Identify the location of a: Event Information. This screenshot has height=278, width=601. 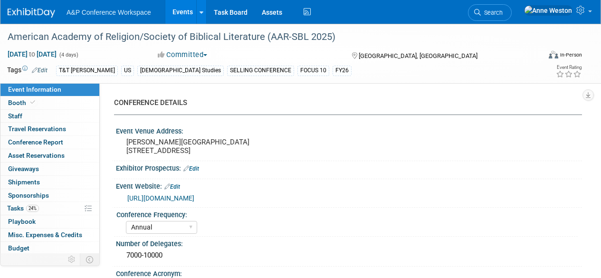
(50, 89).